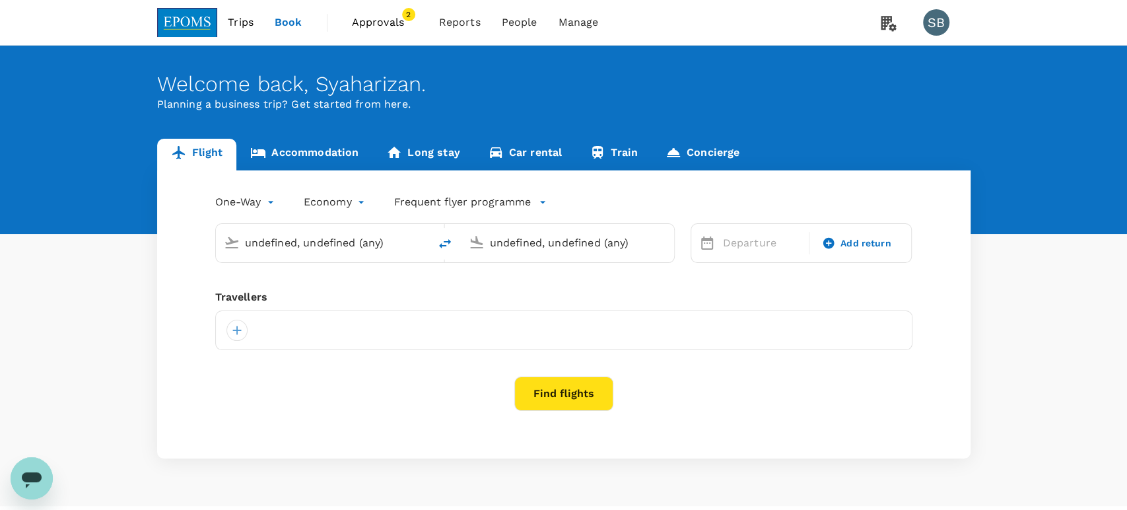 The image size is (1127, 510). What do you see at coordinates (520, 22) in the screenshot?
I see `span: People` at bounding box center [520, 22].